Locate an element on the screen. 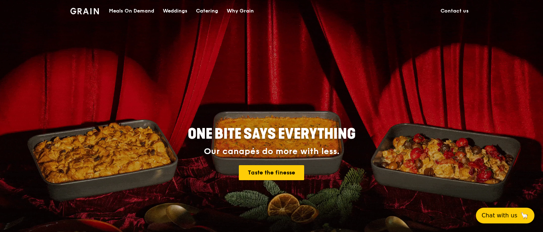 The width and height of the screenshot is (543, 232). span: ONE BITE SAYS EVERYTHING is located at coordinates (272, 134).